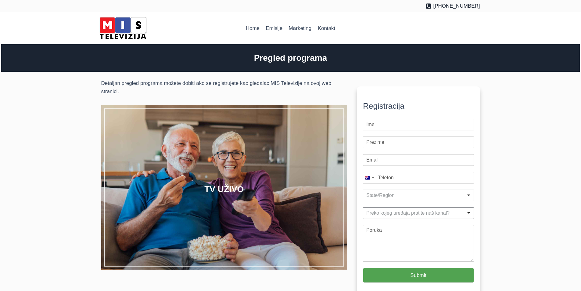  Describe the element at coordinates (417, 213) in the screenshot. I see `div: Preko kojeg uređaja pratite naš kanal?` at that location.